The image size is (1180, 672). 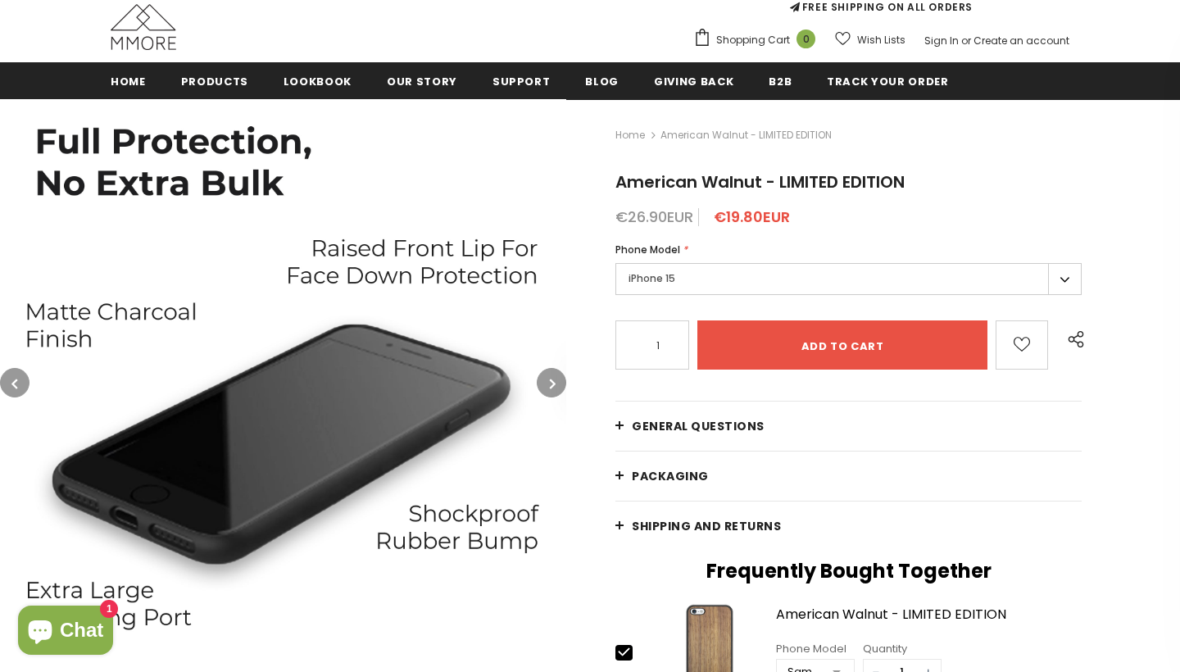 What do you see at coordinates (848, 279) in the screenshot?
I see `label: iPhone 15` at bounding box center [848, 279].